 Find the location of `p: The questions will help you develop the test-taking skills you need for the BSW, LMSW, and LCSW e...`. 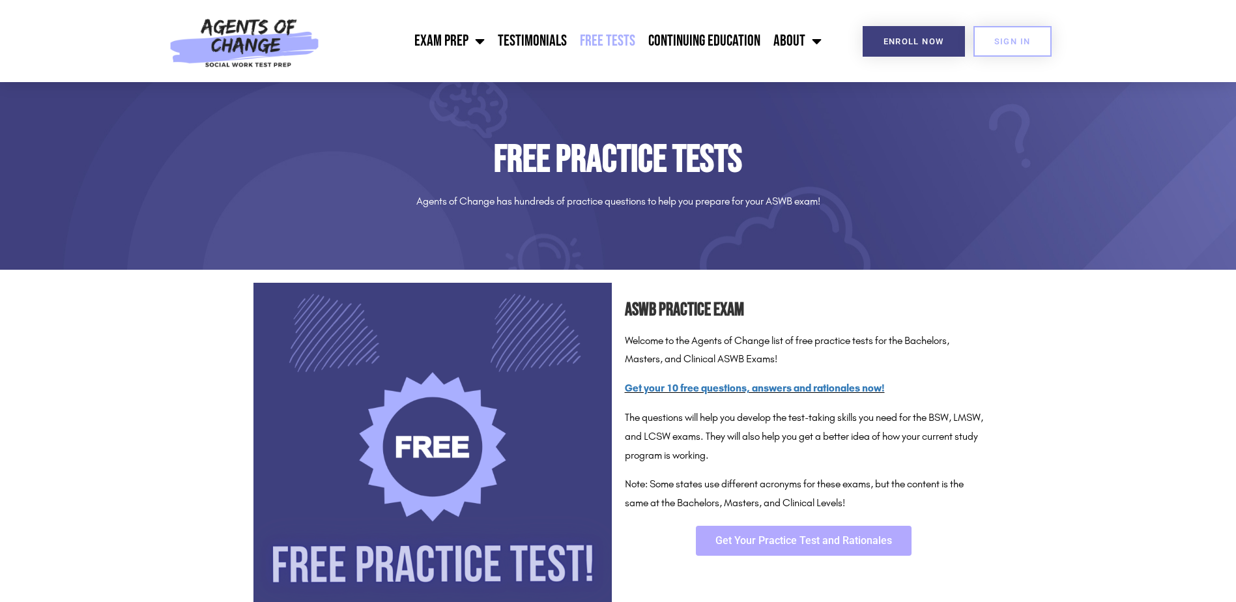

p: The questions will help you develop the test-taking skills you need for the BSW, LMSW, and LCSW e... is located at coordinates (804, 436).